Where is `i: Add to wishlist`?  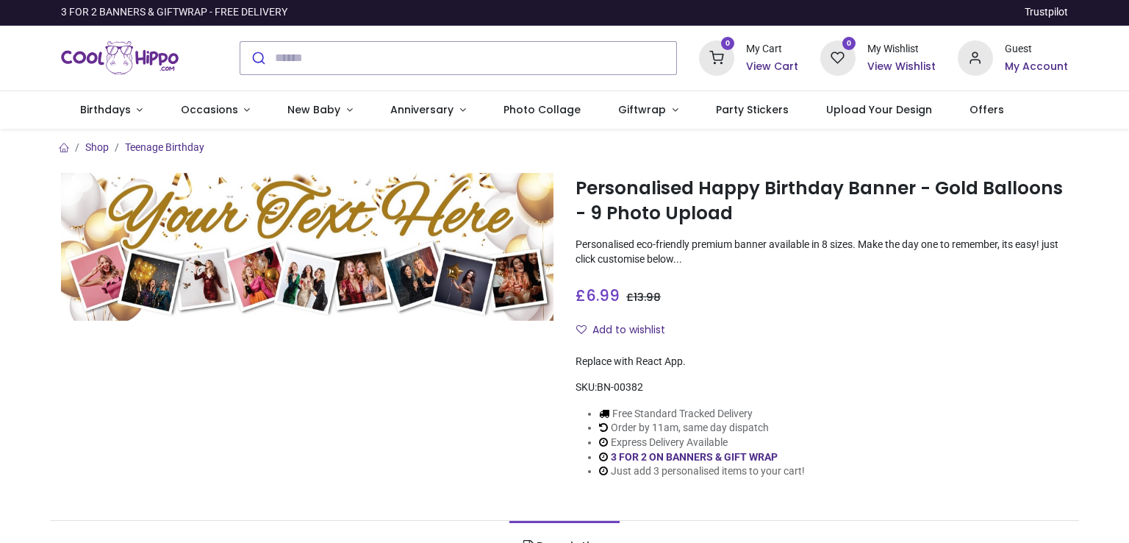 i: Add to wishlist is located at coordinates (582, 329).